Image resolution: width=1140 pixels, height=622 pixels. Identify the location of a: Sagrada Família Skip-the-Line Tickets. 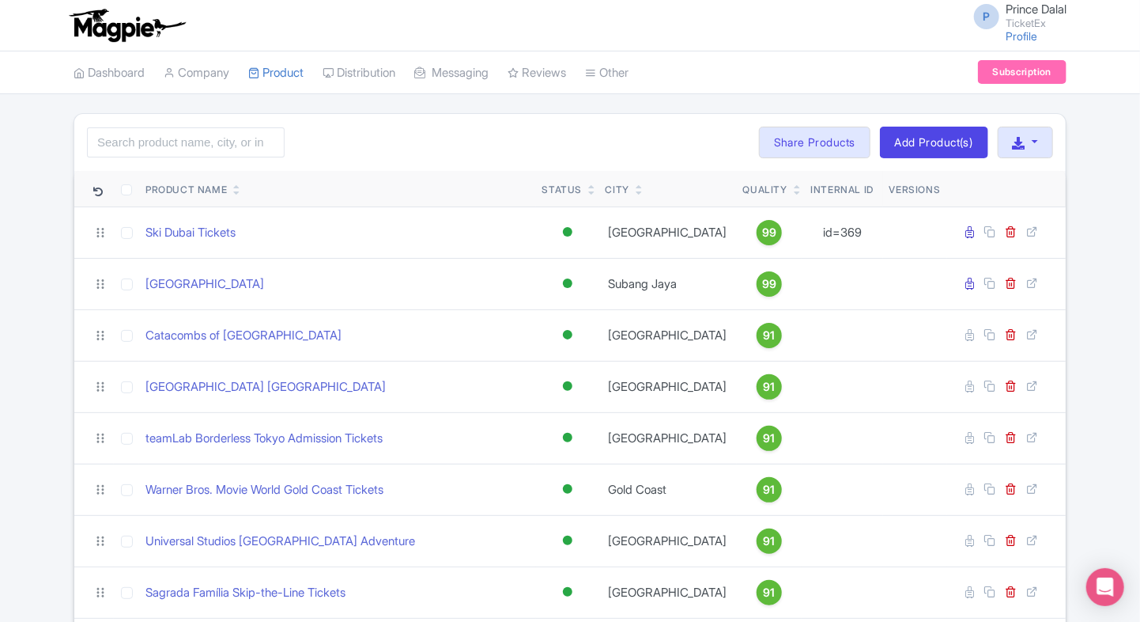
(245, 592).